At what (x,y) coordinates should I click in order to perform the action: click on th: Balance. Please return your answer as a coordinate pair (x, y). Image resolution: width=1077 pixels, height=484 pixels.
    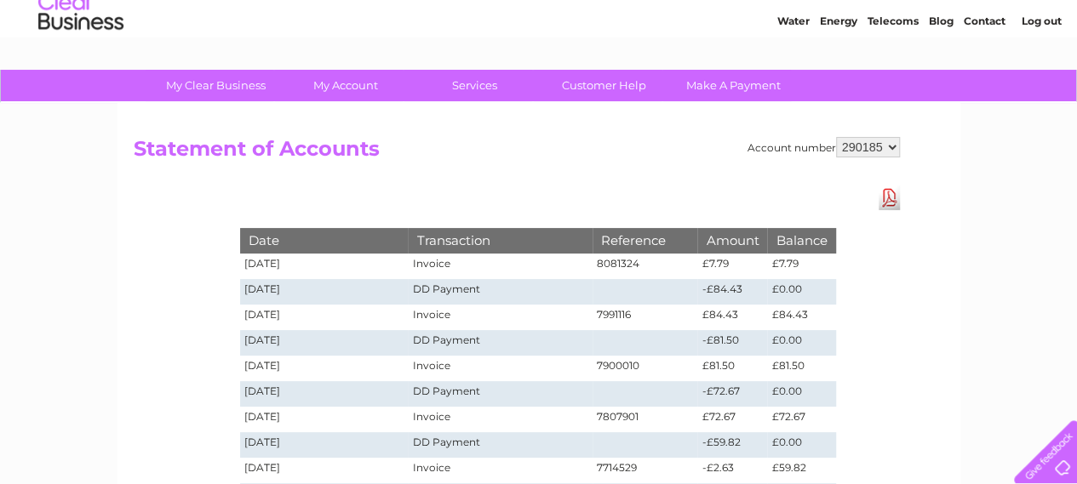
    Looking at the image, I should click on (801, 240).